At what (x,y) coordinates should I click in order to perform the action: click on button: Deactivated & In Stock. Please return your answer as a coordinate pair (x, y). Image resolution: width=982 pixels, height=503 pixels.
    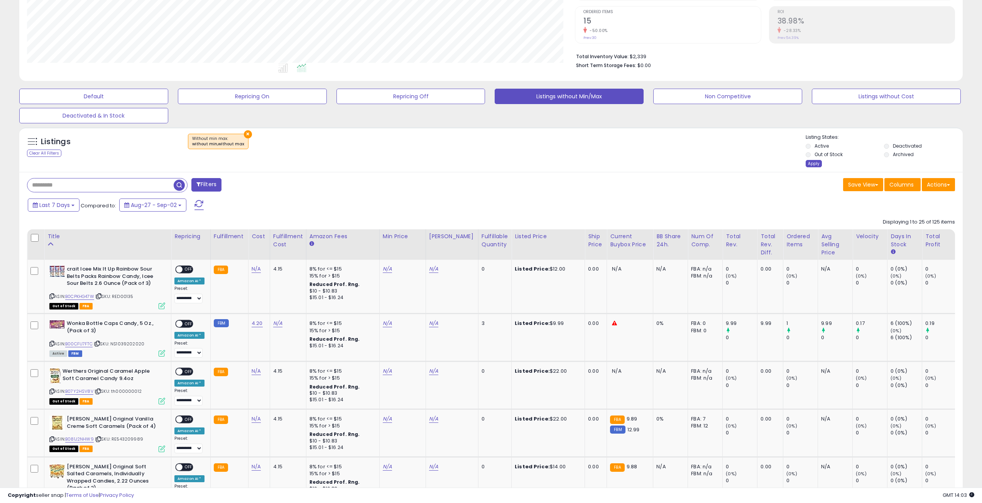
    Looking at the image, I should click on (94, 116).